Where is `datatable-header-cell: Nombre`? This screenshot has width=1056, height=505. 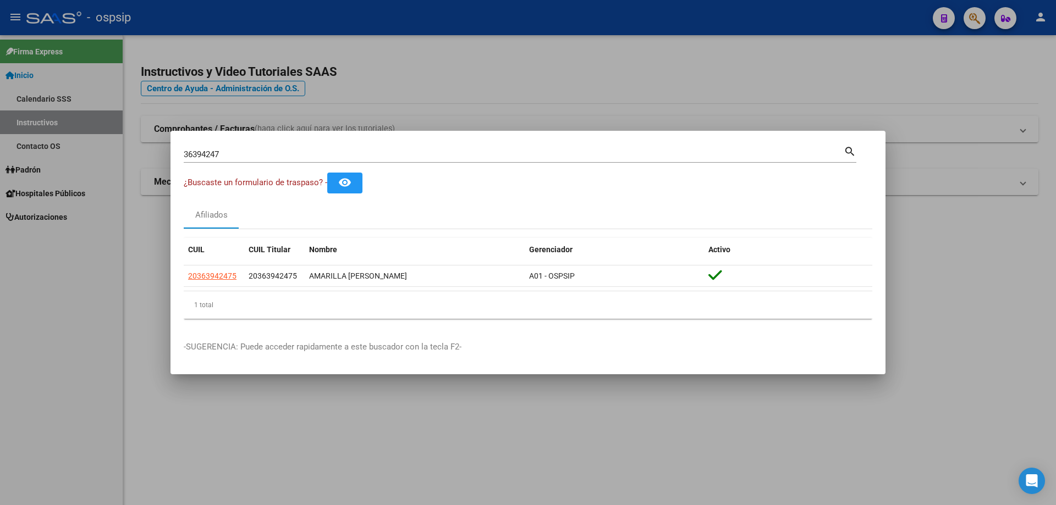 datatable-header-cell: Nombre is located at coordinates (415, 250).